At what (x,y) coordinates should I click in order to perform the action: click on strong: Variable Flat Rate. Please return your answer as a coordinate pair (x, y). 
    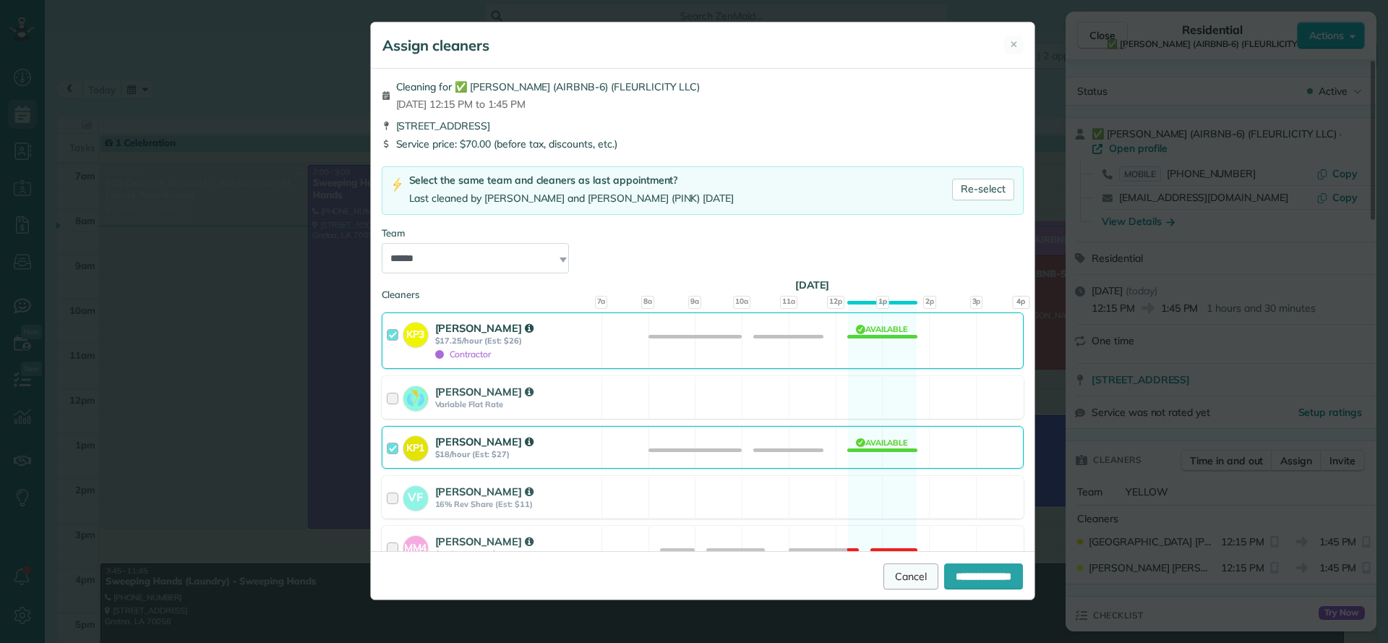
    Looking at the image, I should click on (516, 404).